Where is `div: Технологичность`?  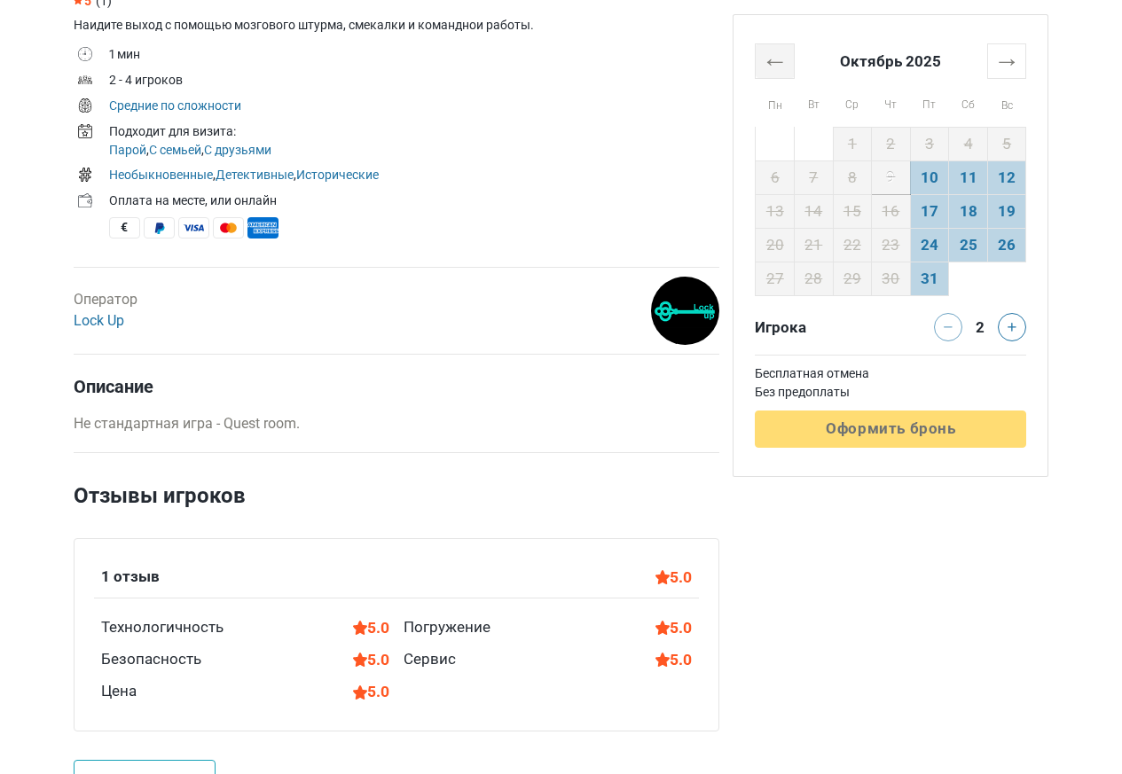
div: Технологичность is located at coordinates (162, 628).